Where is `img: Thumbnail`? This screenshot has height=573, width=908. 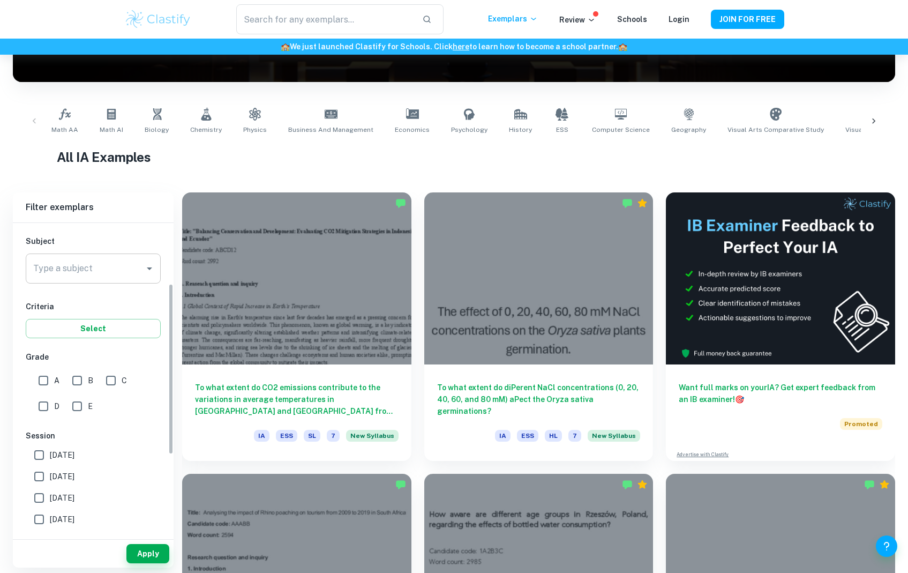
img: Thumbnail is located at coordinates (781, 278).